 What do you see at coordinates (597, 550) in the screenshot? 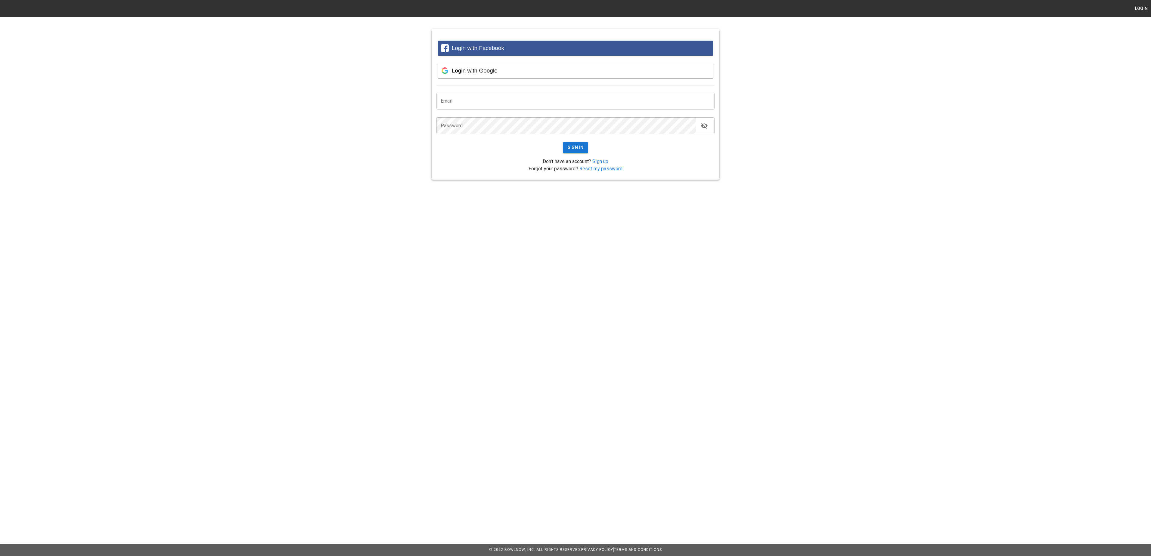
I see `a: Privacy Policy` at bounding box center [597, 550].